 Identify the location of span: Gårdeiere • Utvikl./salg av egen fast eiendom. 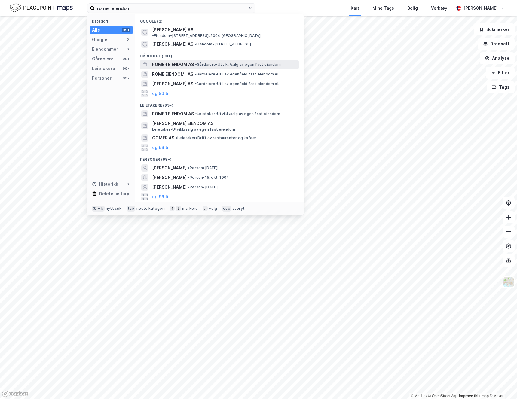
(238, 65).